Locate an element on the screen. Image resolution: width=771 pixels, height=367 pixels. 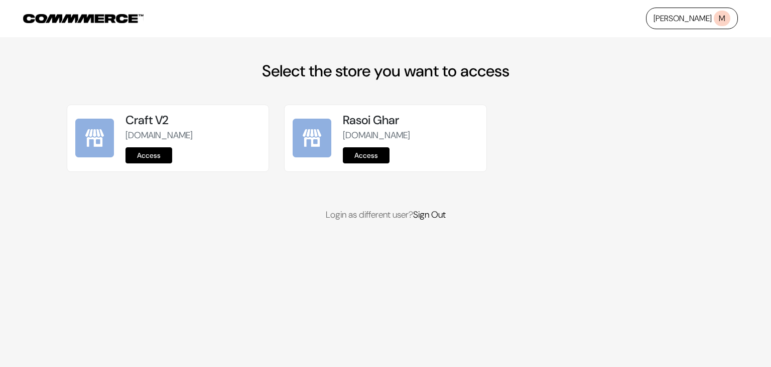
h2: Select the store you want to access is located at coordinates (386, 71).